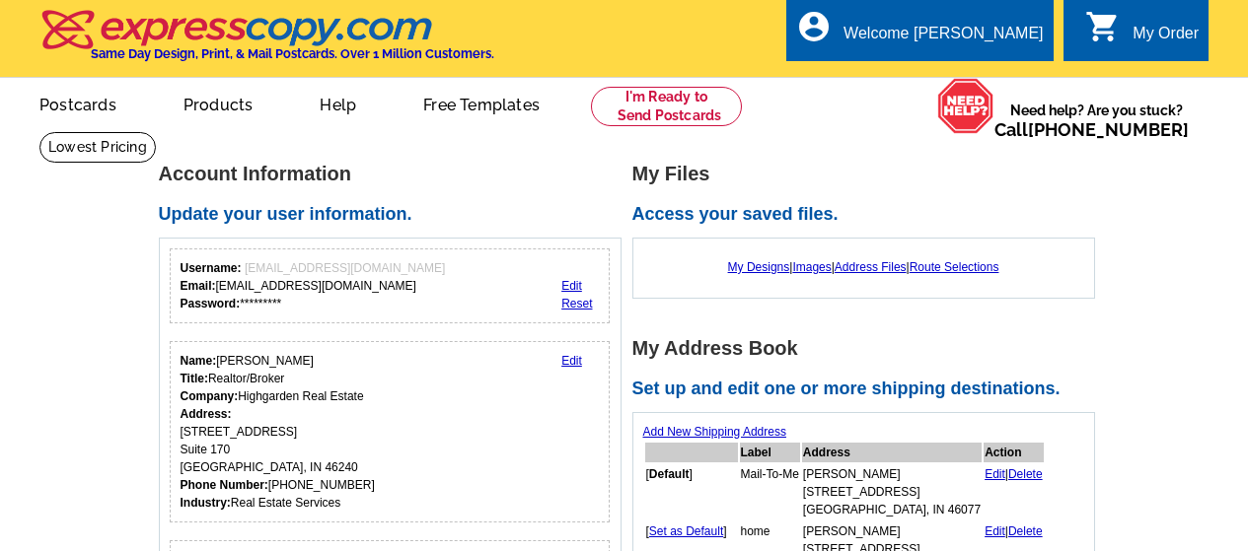 The height and width of the screenshot is (551, 1248). I want to click on a: Postcards, so click(78, 103).